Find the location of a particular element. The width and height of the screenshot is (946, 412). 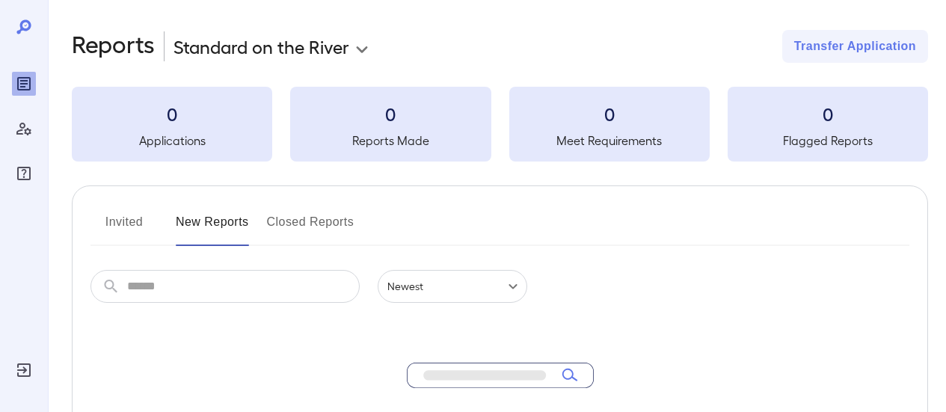

p: Standard on the River is located at coordinates (261, 46).